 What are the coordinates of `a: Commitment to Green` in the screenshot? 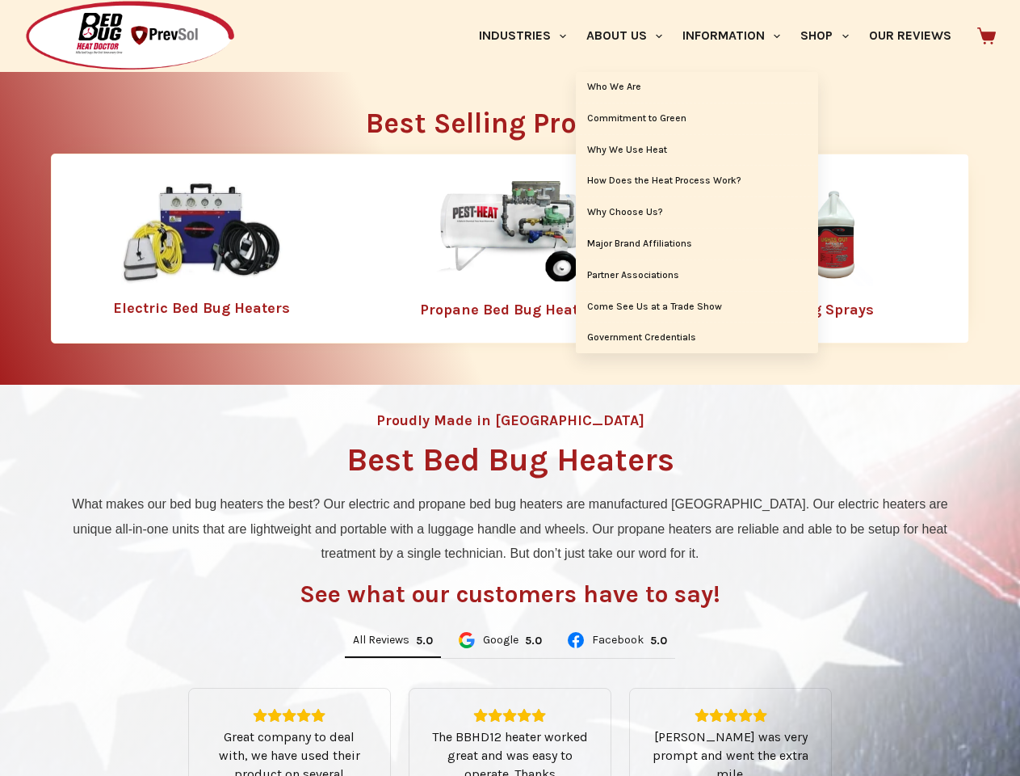 It's located at (697, 119).